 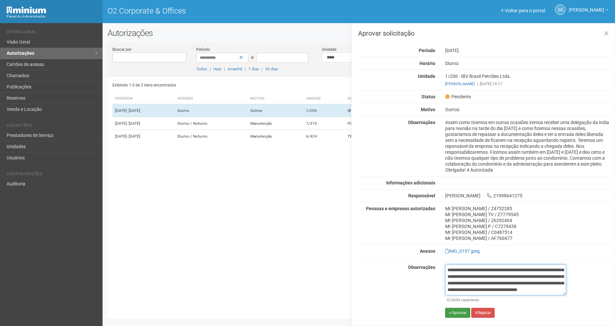 What do you see at coordinates (122, 49) in the screenshot?
I see `label: Buscar por` at bounding box center [122, 49].